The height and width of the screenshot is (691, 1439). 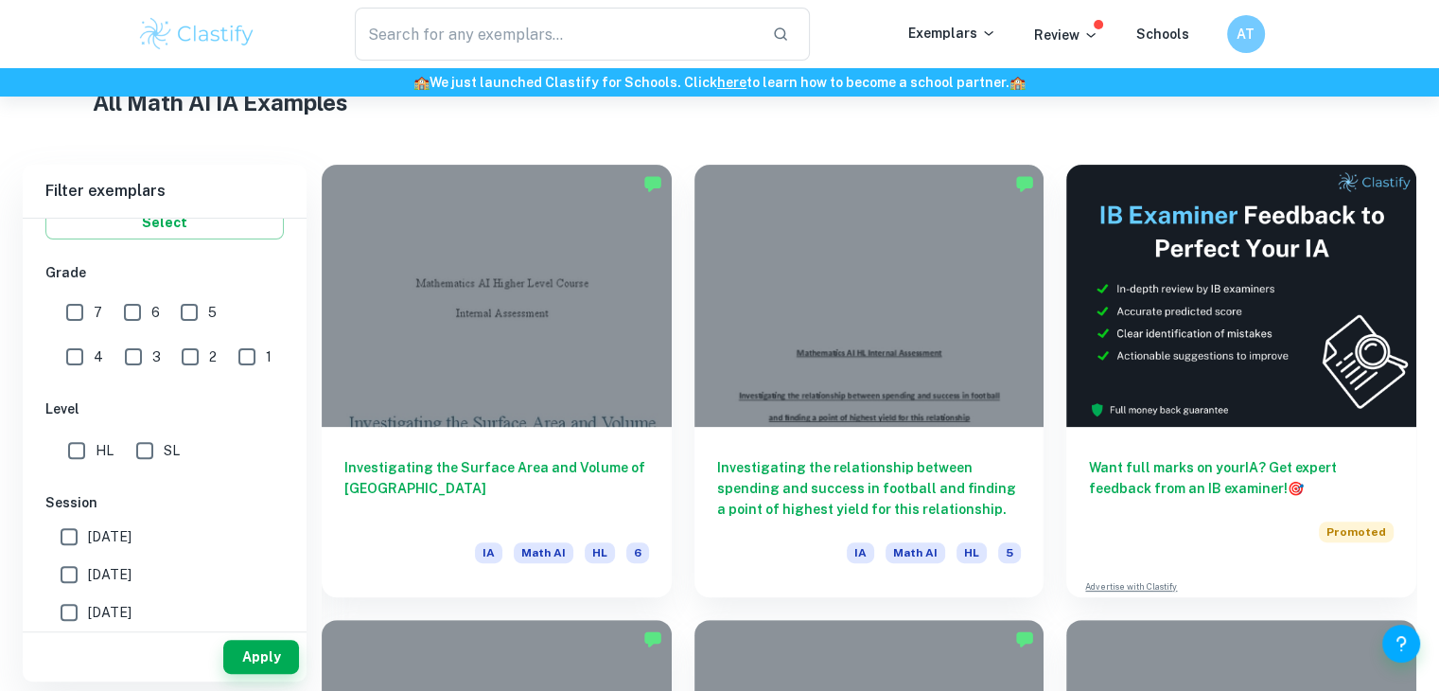 What do you see at coordinates (165, 273) in the screenshot?
I see `h6: Grade` at bounding box center [165, 273].